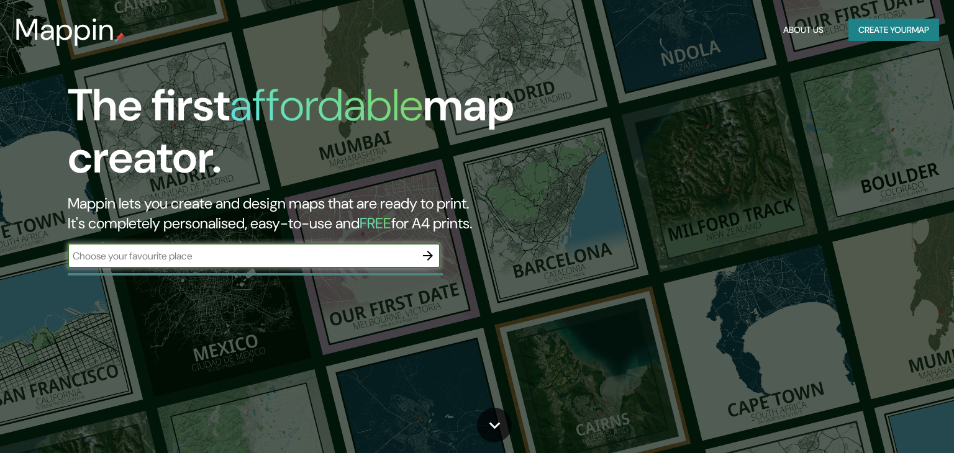 The image size is (954, 453). I want to click on input: Choose your favourite place, so click(242, 256).